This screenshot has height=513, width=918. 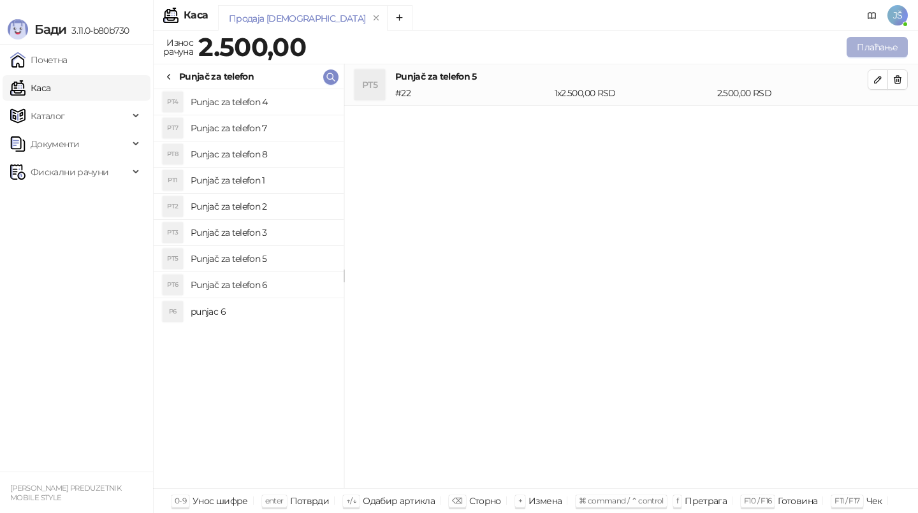 I want to click on span: ⌘ command / ⌃ control, so click(x=621, y=500).